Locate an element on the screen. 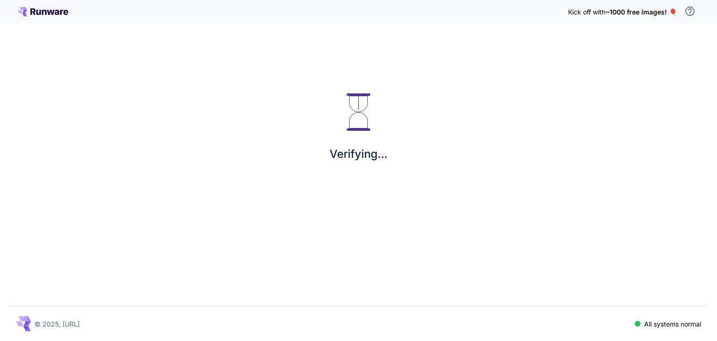 This screenshot has height=341, width=717. span: ~1000 free images! 🎈 is located at coordinates (641, 12).